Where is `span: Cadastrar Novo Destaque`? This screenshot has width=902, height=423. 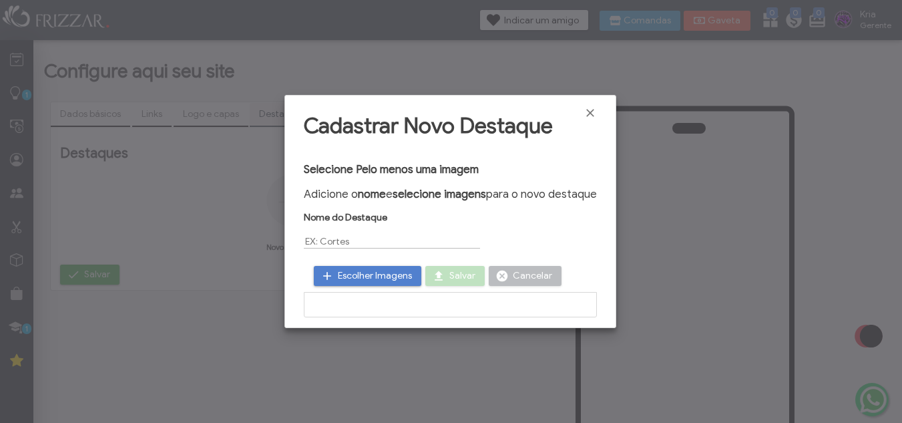
span: Cadastrar Novo Destaque is located at coordinates (428, 126).